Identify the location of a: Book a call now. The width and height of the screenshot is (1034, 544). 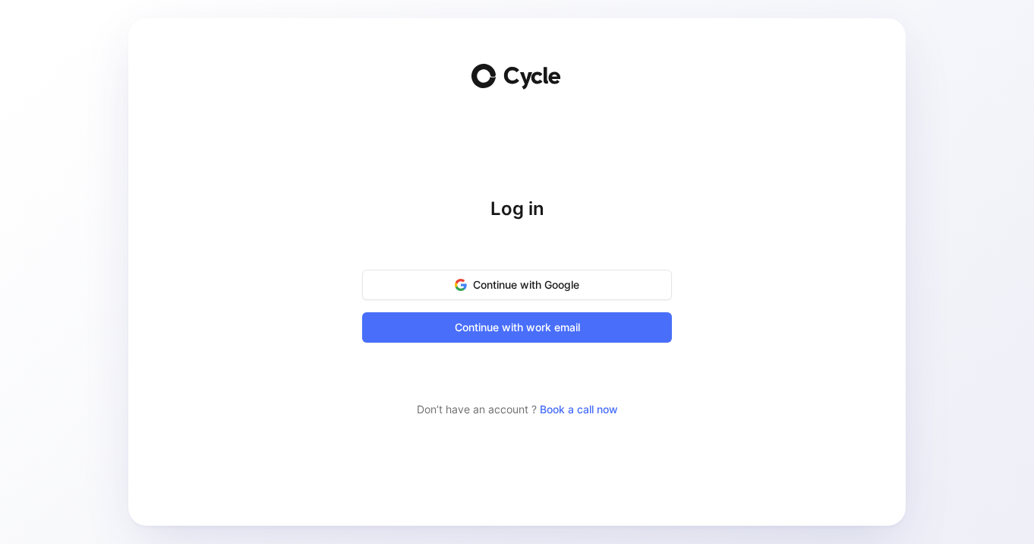
(579, 408).